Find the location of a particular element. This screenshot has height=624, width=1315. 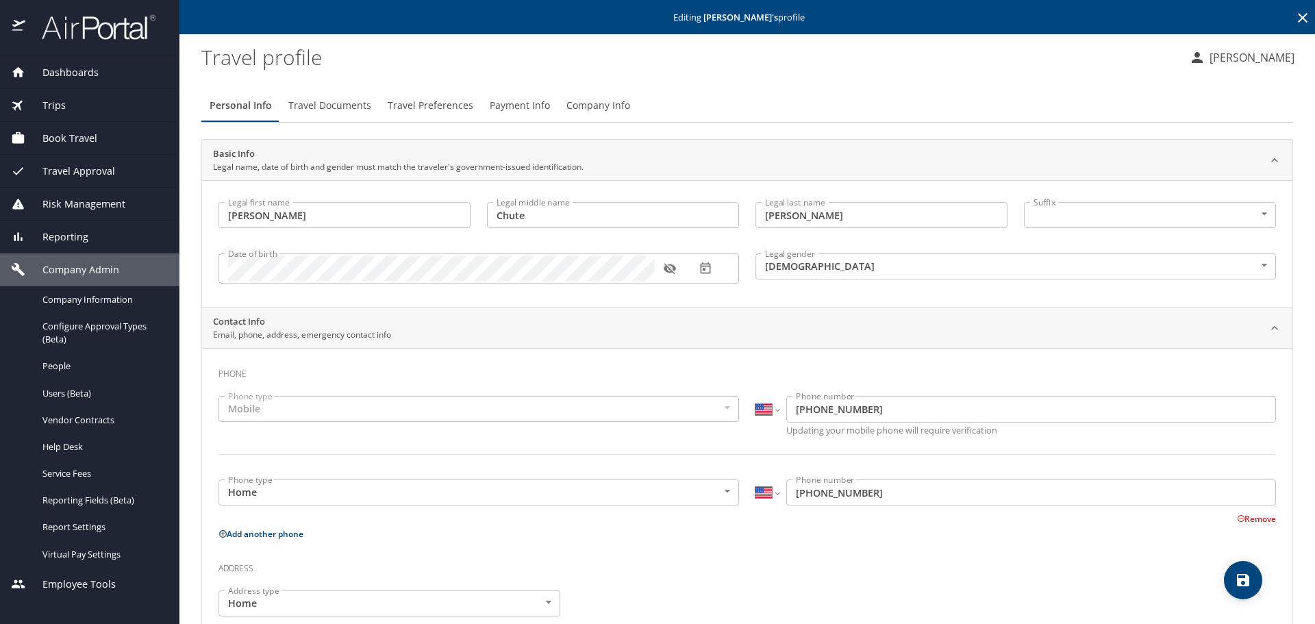

p: Legal name, date of birth and gender must match the traveler's government-issued identification. is located at coordinates (398, 167).